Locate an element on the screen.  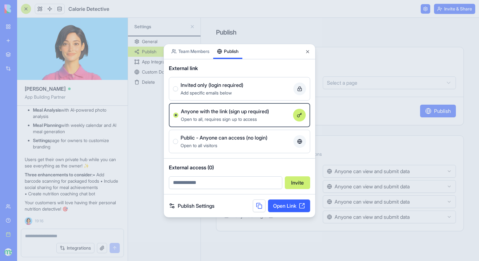
button: Invited only (login required)Add specific emails below is located at coordinates (175, 89).